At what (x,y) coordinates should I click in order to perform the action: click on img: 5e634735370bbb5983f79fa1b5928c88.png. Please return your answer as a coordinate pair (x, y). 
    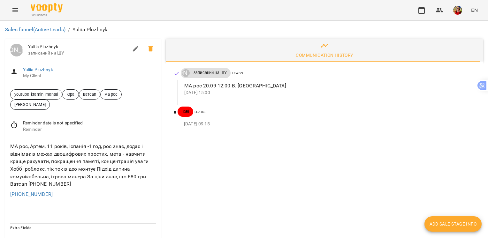
    Looking at the image, I should click on (457, 10).